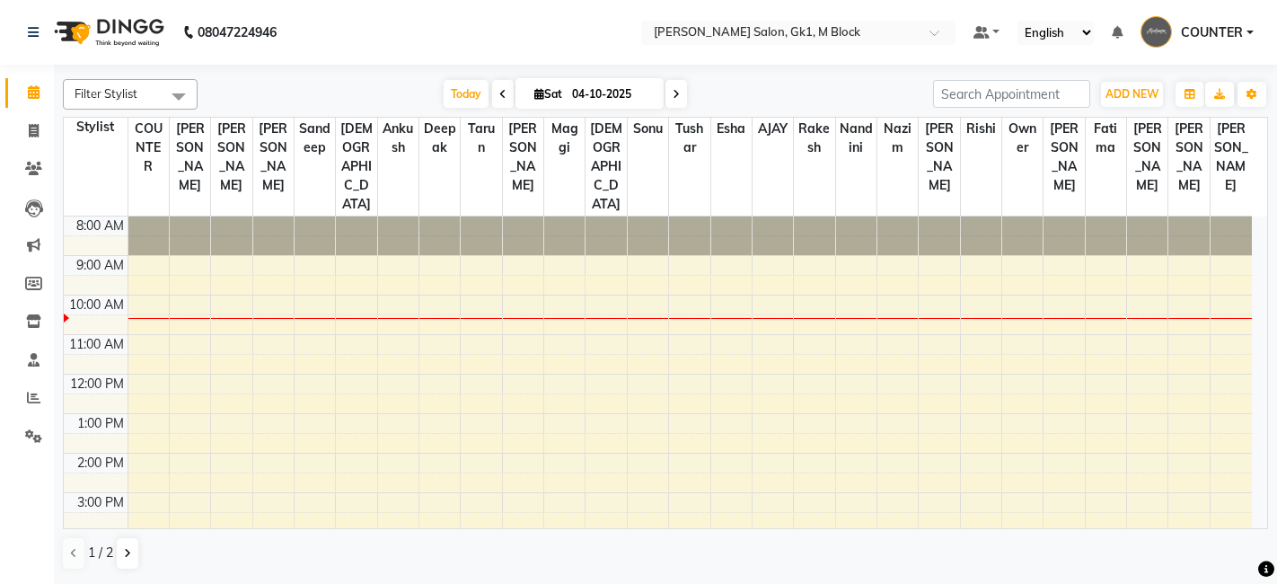 The image size is (1277, 584). I want to click on span: Ankush, so click(398, 138).